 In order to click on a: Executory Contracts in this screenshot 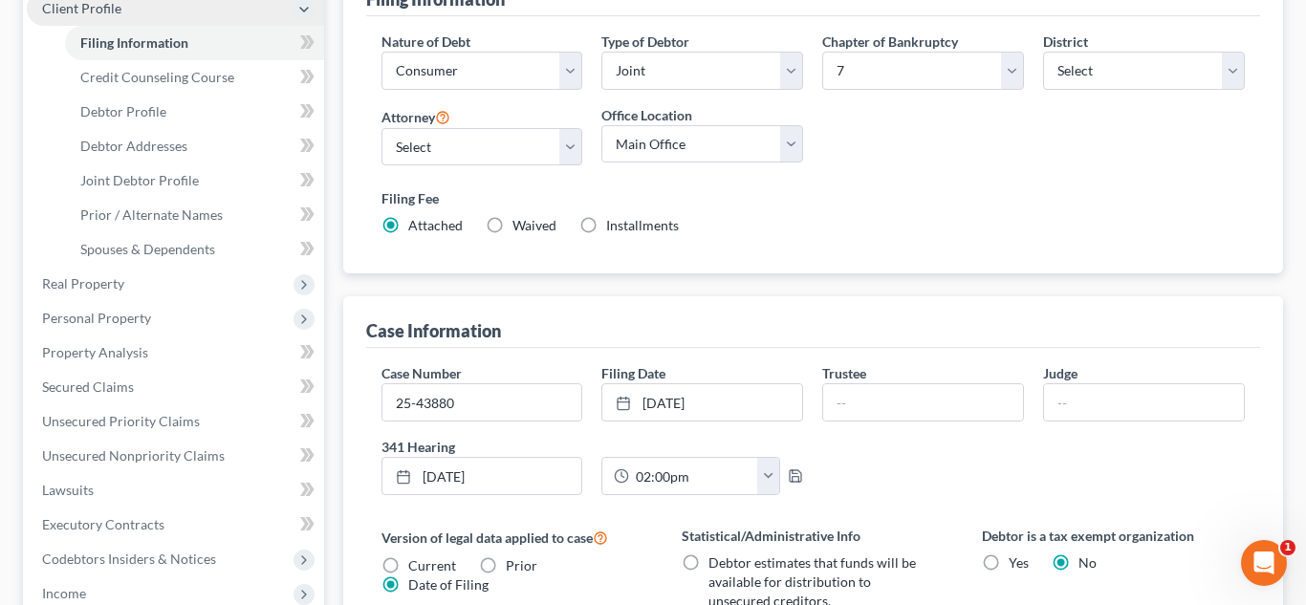, I will do `click(175, 525)`.